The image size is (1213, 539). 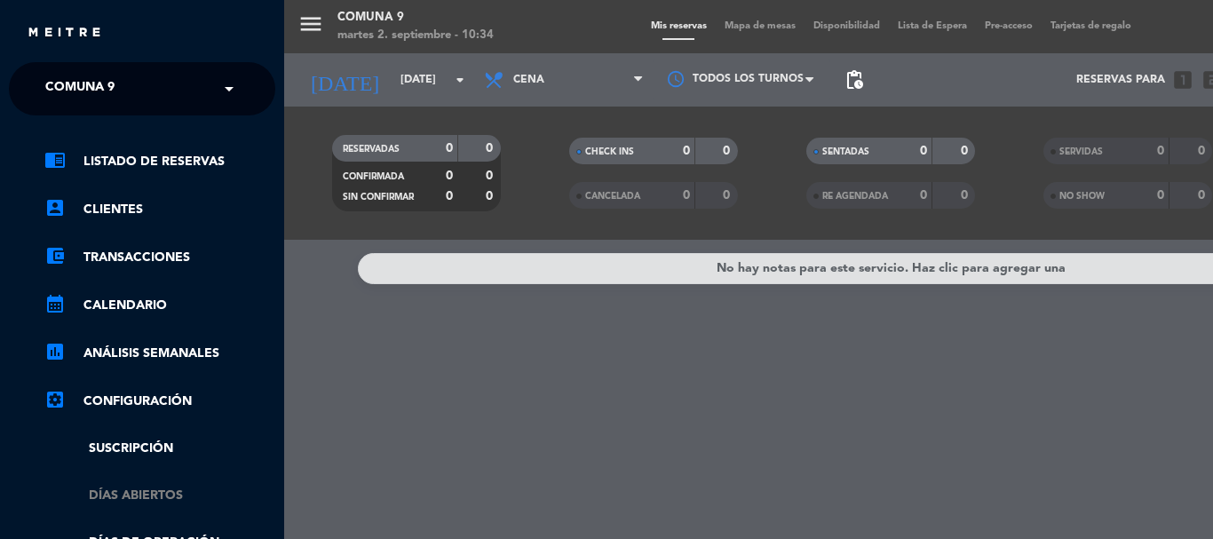 I want to click on i: calendar_month, so click(x=55, y=304).